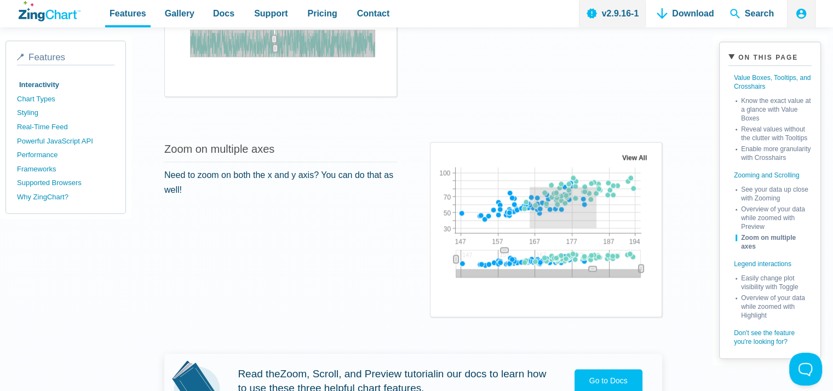 This screenshot has height=391, width=833. I want to click on a: Powerful JavaScript API, so click(66, 141).